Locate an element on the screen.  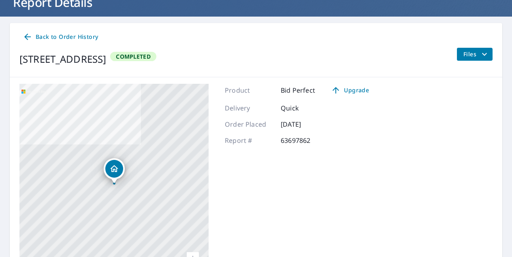
p: Report # is located at coordinates (249, 141).